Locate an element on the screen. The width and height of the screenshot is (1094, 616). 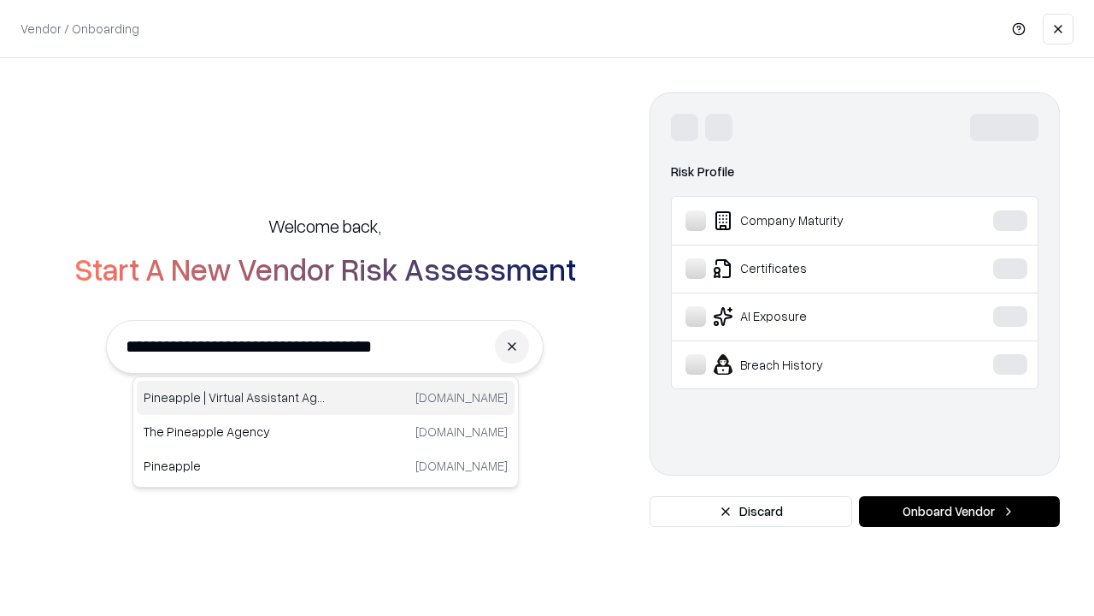
p: The Pineapple Agency is located at coordinates (234, 431).